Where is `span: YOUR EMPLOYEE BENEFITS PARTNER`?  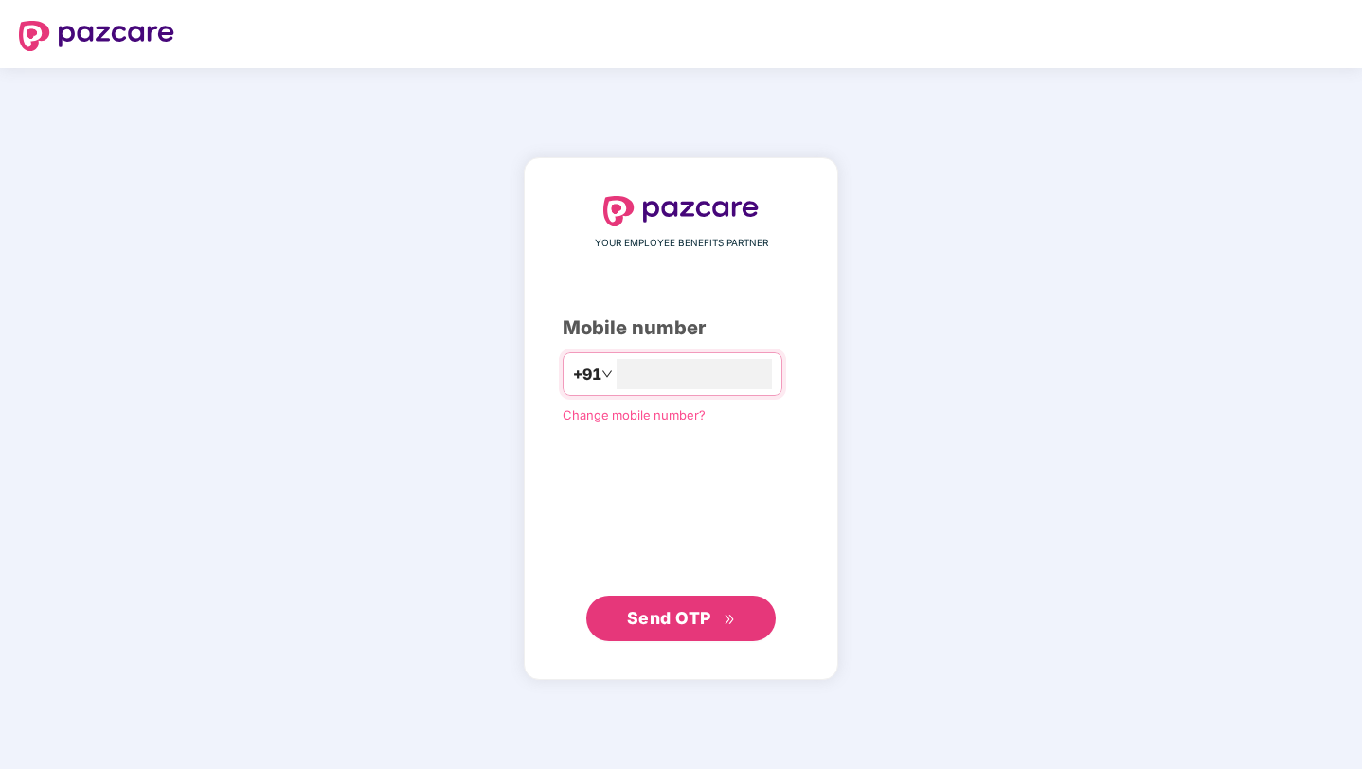
span: YOUR EMPLOYEE BENEFITS PARTNER is located at coordinates (681, 243).